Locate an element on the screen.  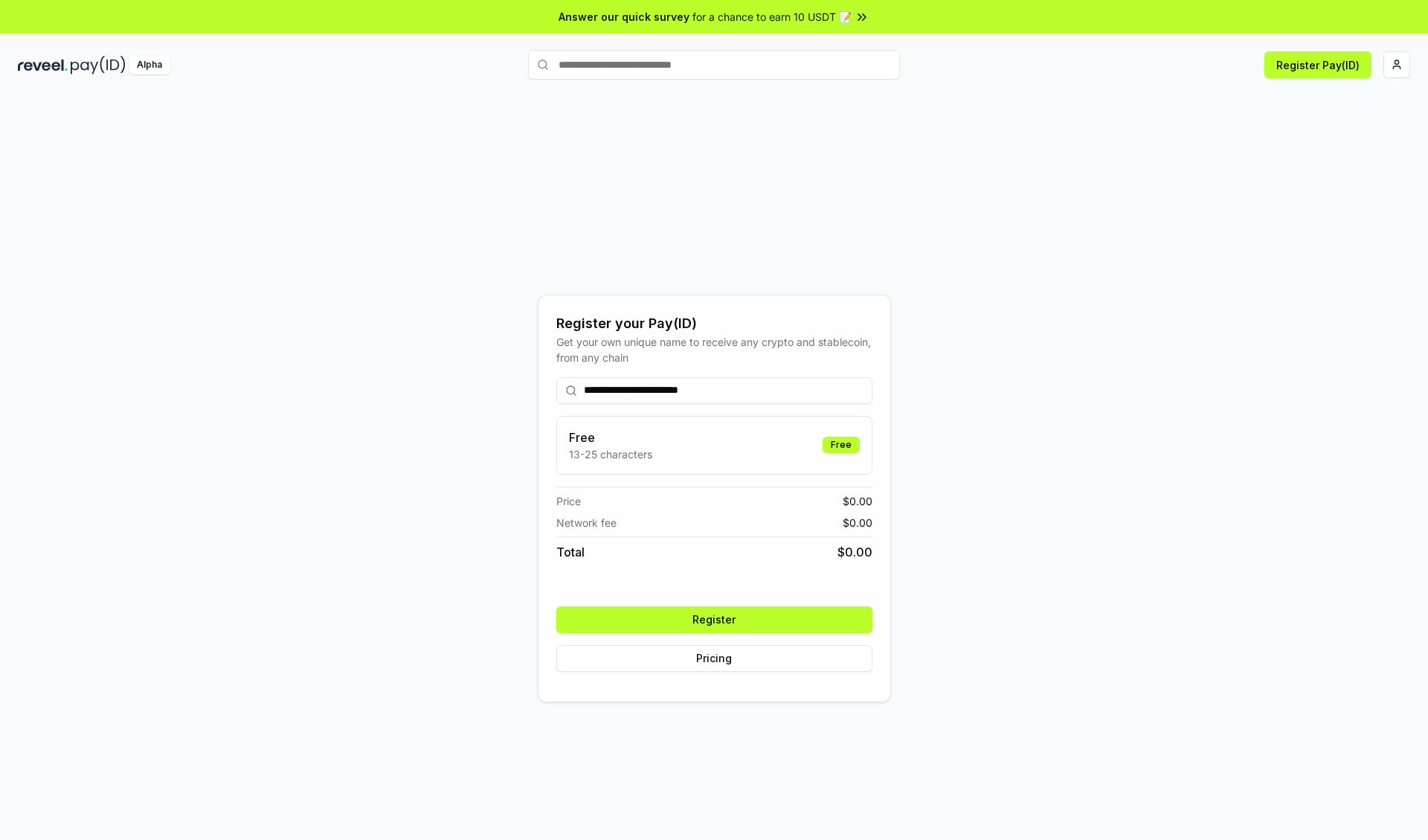
div: Register your Pay(ID) is located at coordinates (714, 324).